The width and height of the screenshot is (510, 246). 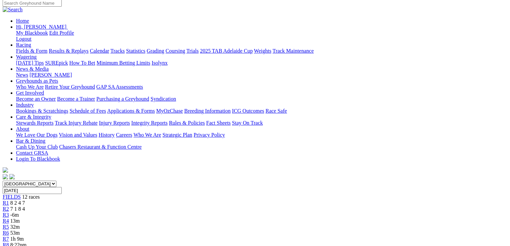 I want to click on a: News & Media, so click(x=32, y=69).